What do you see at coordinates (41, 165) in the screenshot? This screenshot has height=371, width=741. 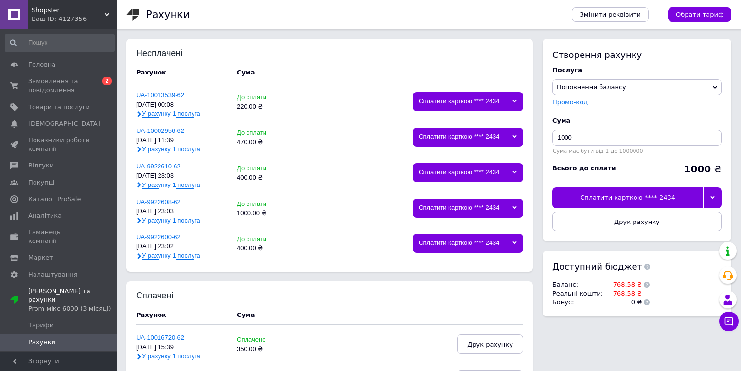 I see `span: Відгуки` at bounding box center [41, 165].